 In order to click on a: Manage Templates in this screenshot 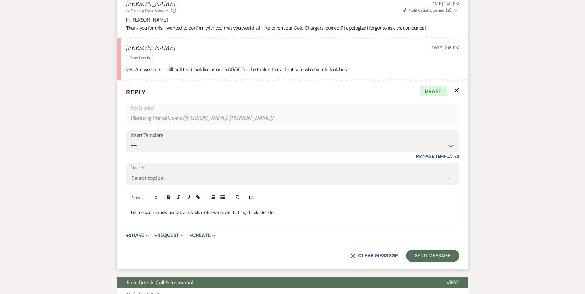, I will do `click(437, 156)`.